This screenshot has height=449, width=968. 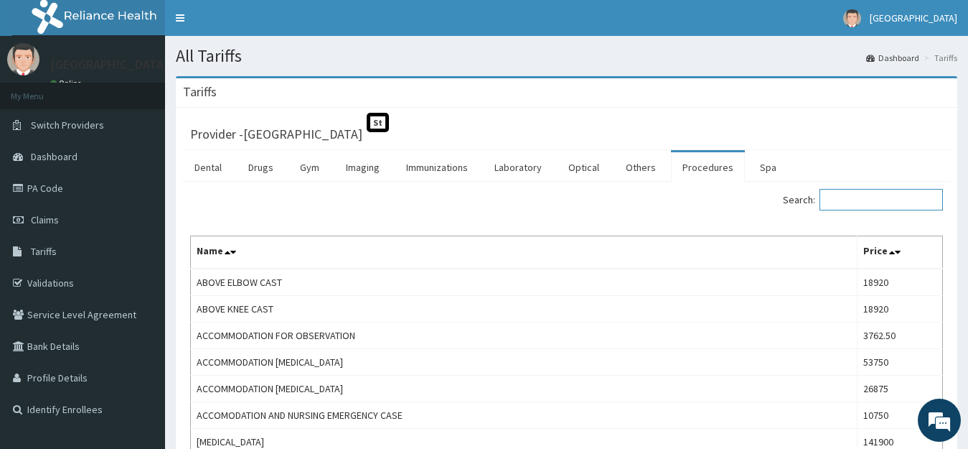 I want to click on a: Laboratory, so click(x=518, y=167).